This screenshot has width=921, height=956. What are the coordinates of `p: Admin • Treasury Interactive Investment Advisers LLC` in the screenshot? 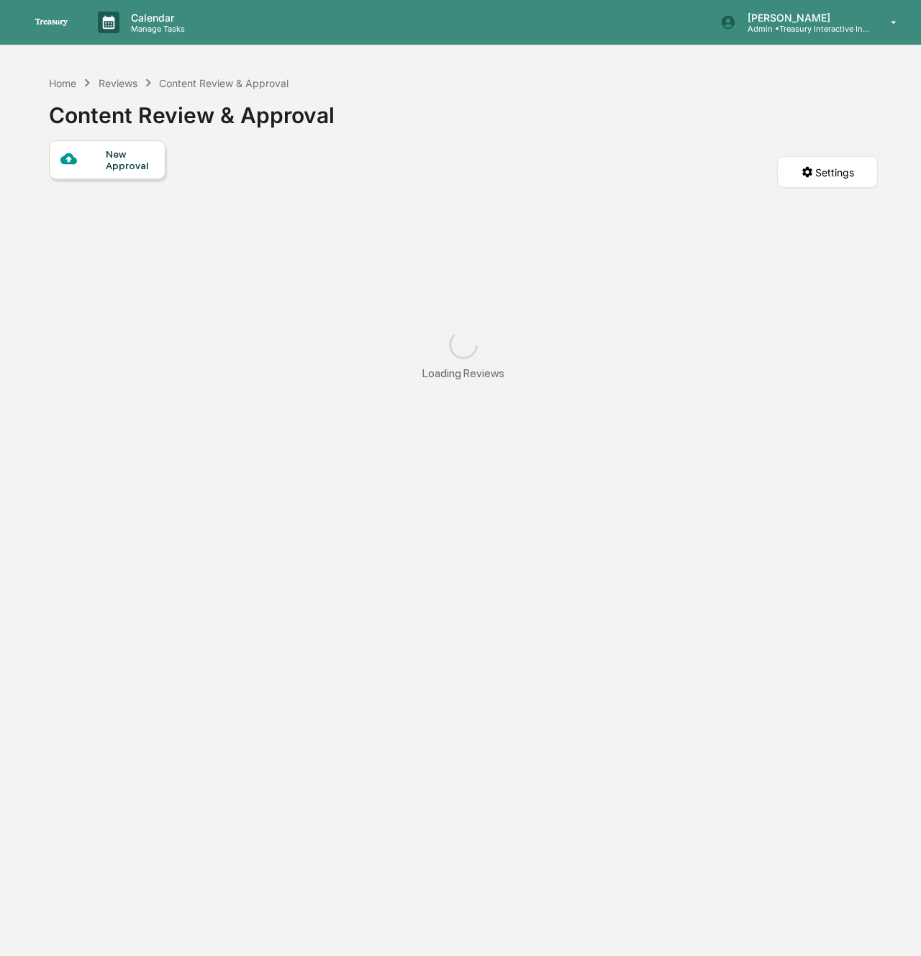 It's located at (803, 29).